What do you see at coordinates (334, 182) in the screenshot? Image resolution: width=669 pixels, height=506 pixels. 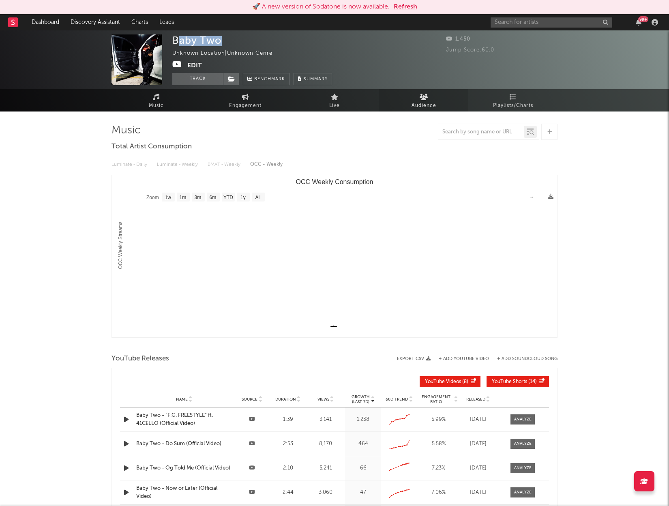 I see `text: OCC Weekly Consumption` at bounding box center [334, 182].